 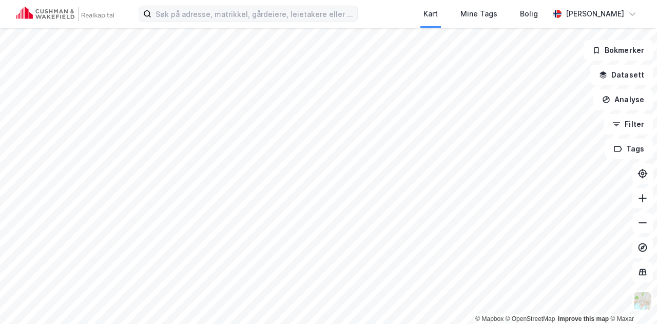 I want to click on input: Søk på adresse, matrikkel, gårdeiere, leietakere eller personer, so click(x=254, y=14).